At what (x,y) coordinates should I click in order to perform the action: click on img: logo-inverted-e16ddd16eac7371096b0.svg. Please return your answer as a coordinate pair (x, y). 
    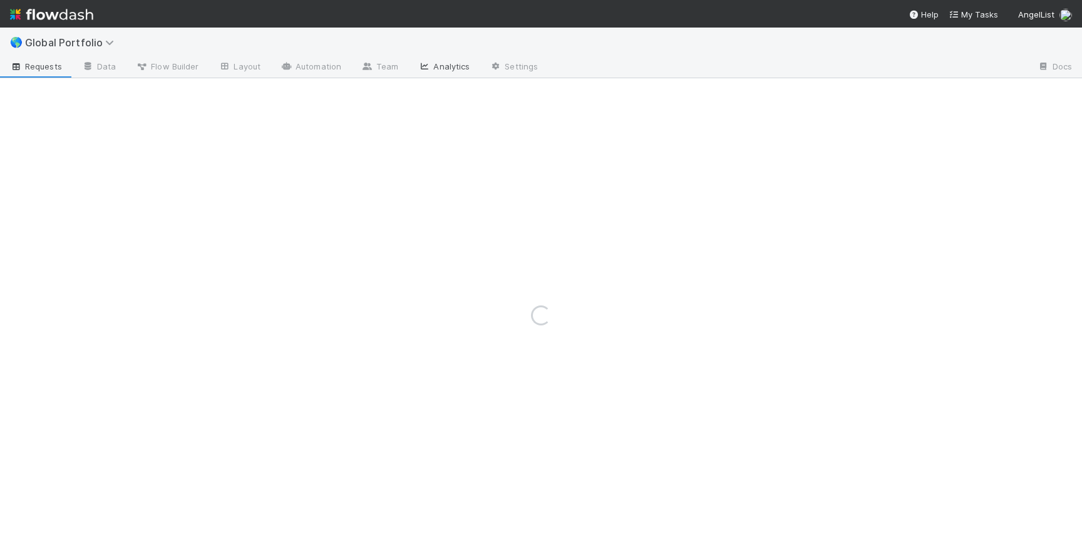
    Looking at the image, I should click on (51, 14).